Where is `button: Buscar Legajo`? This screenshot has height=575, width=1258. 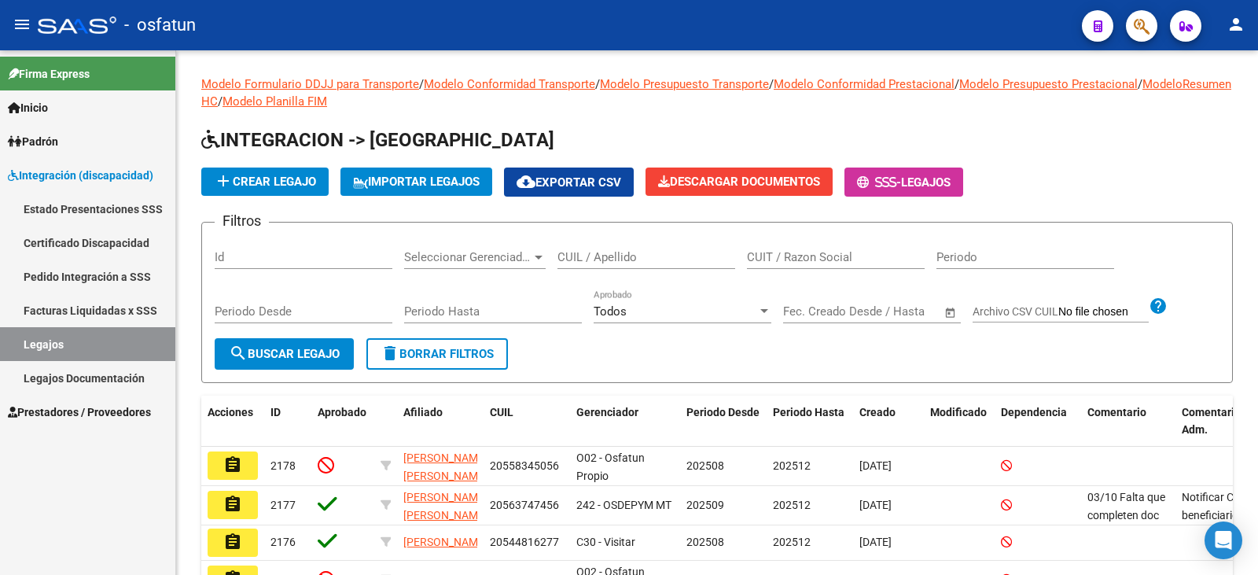 button: Buscar Legajo is located at coordinates (284, 354).